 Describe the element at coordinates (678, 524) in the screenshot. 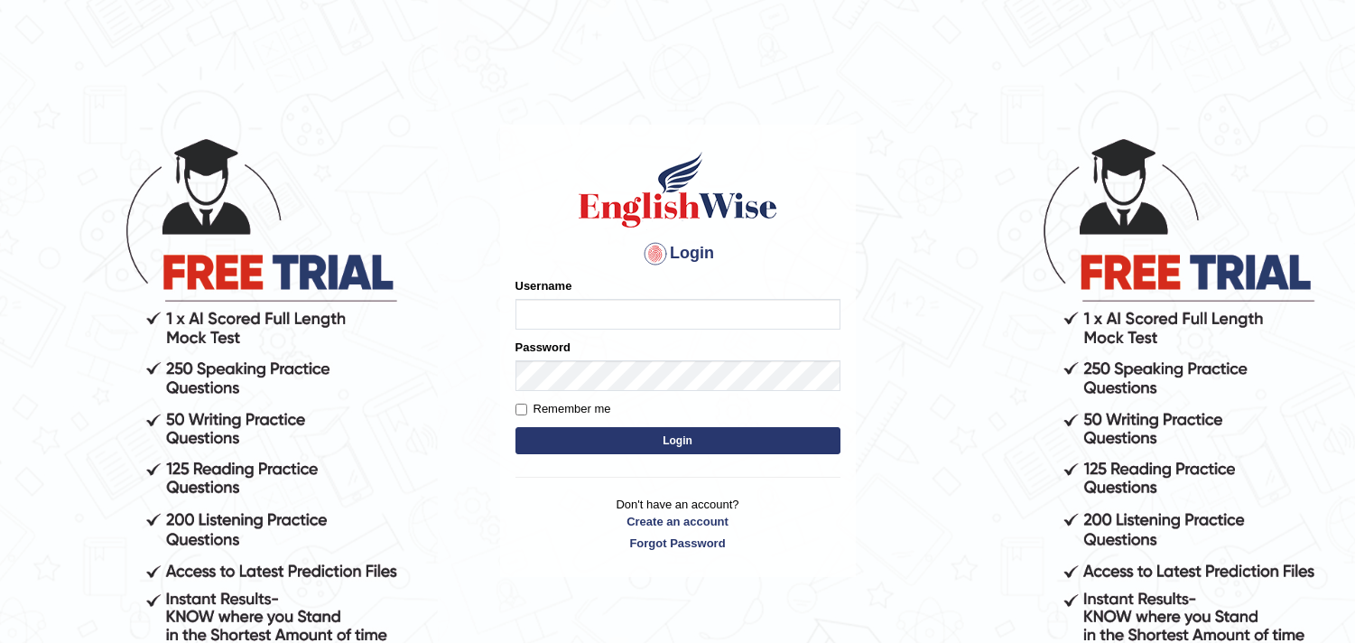

I see `p: Don't have an account?` at that location.